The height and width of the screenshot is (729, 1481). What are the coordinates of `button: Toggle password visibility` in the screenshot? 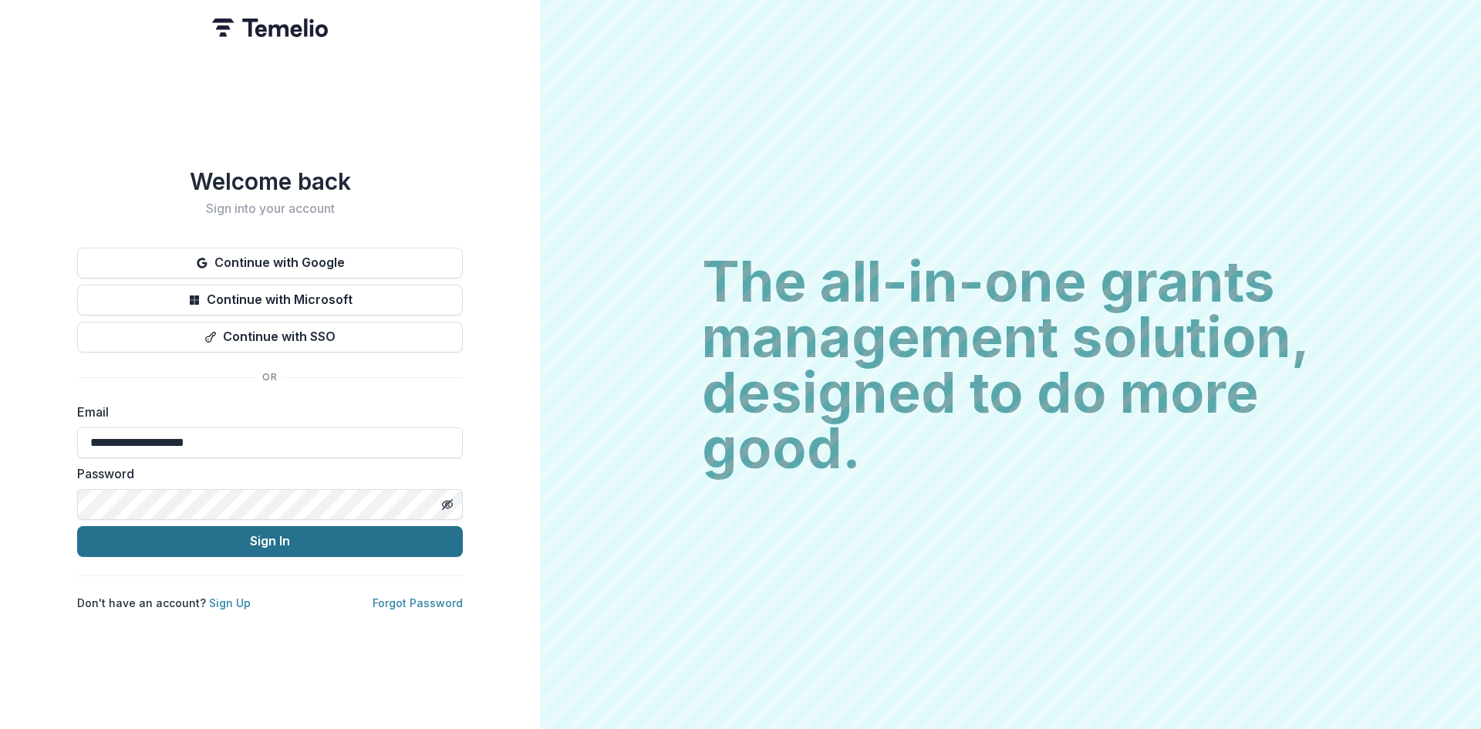 It's located at (447, 504).